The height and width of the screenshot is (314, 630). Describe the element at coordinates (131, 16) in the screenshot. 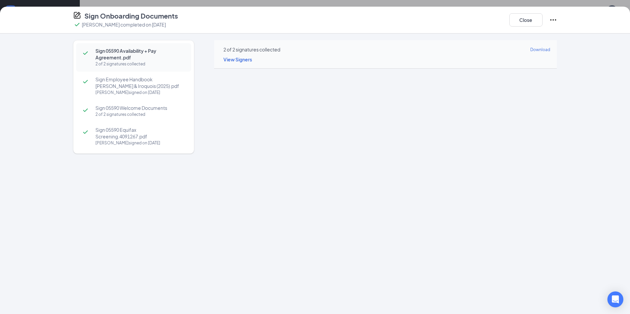

I see `h4: Sign Onboarding Documents` at that location.